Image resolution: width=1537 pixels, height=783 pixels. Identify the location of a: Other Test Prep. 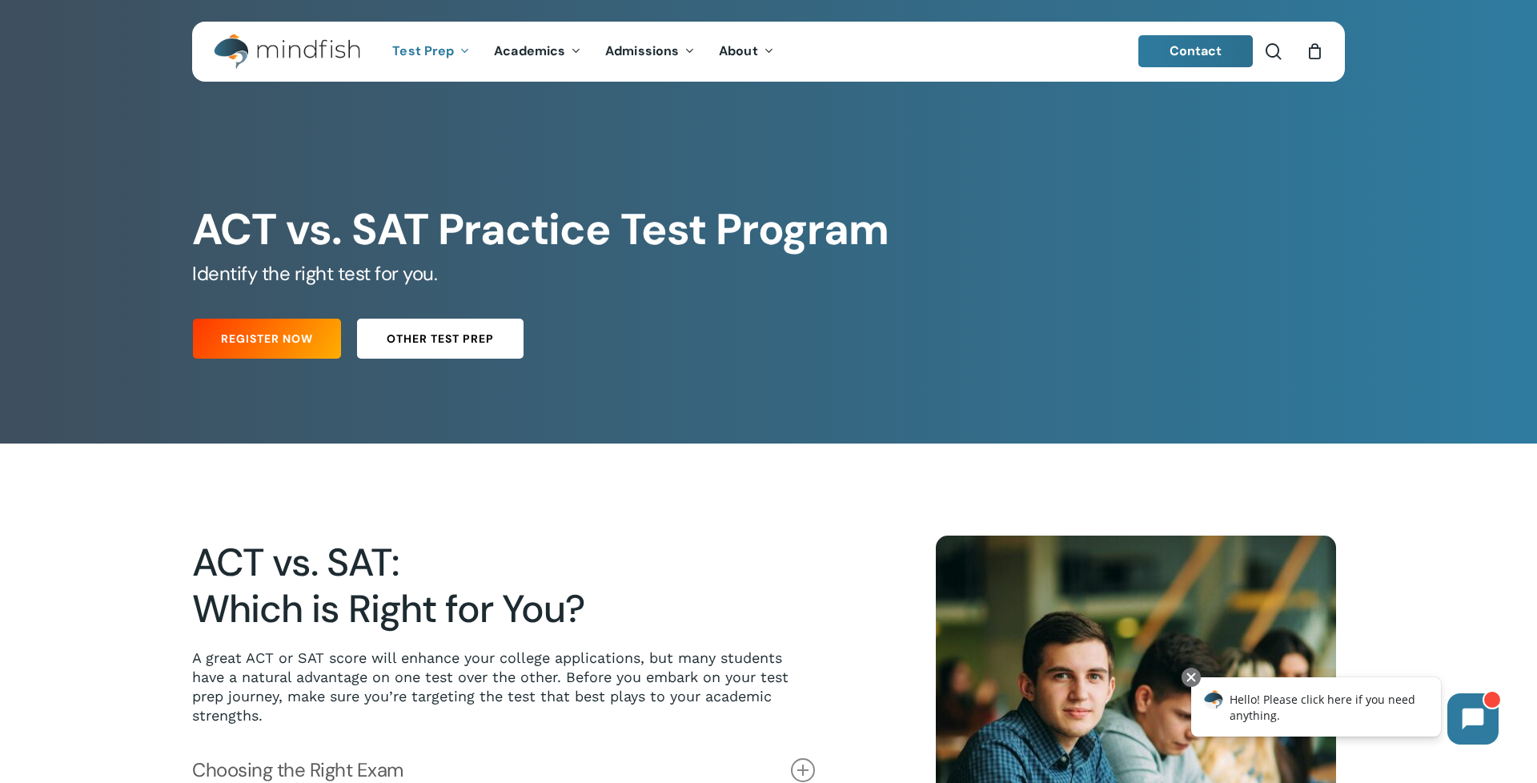
(440, 339).